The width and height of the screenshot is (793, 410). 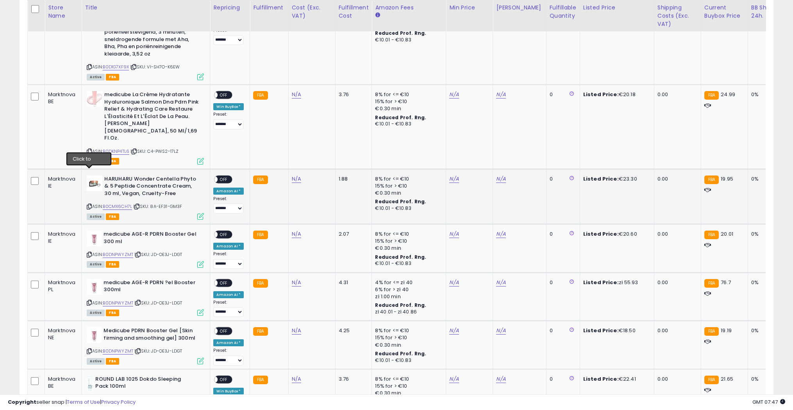 I want to click on div: 2.07, so click(x=352, y=234).